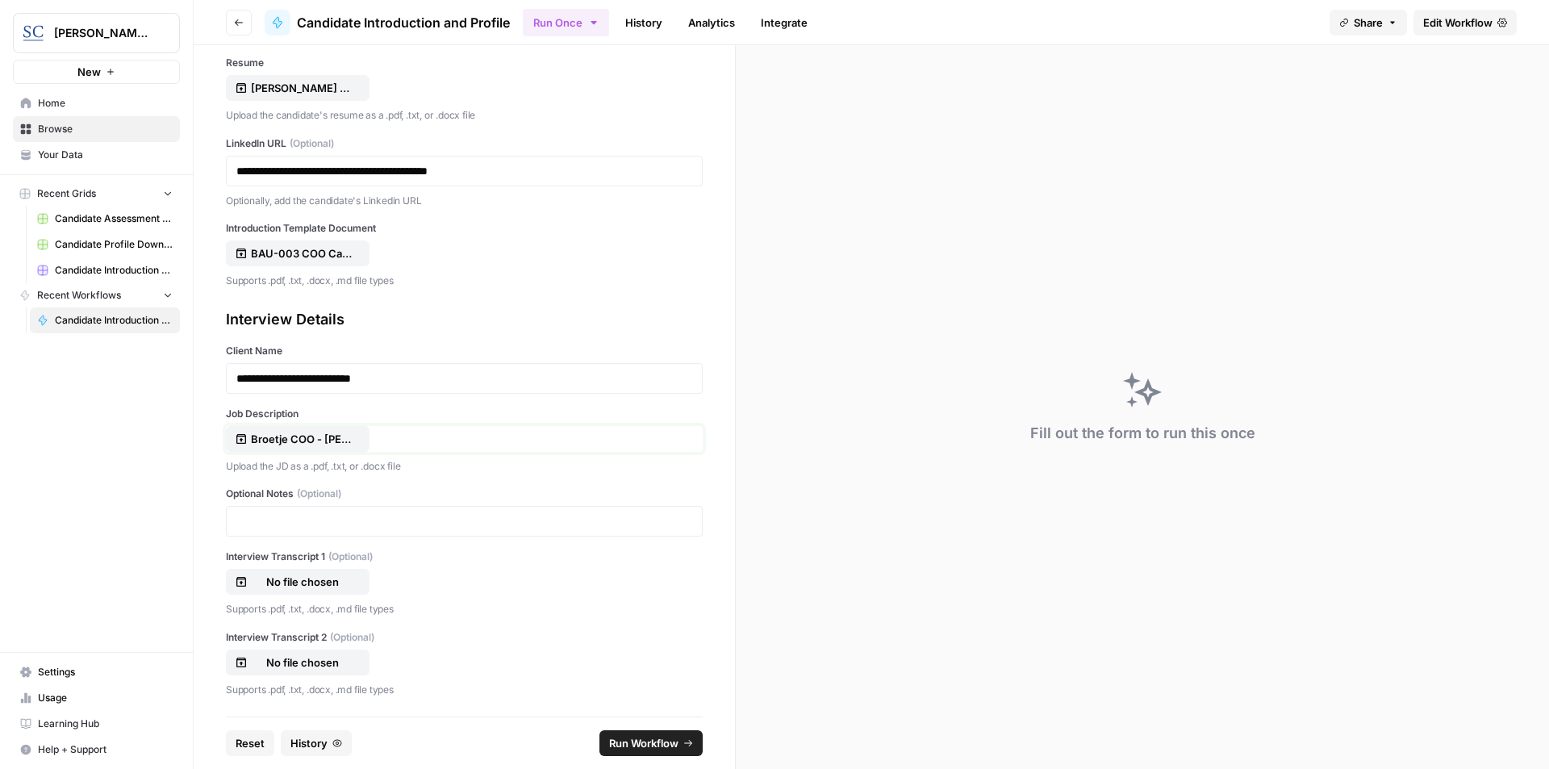  Describe the element at coordinates (105, 155) in the screenshot. I see `span: Your Data` at that location.